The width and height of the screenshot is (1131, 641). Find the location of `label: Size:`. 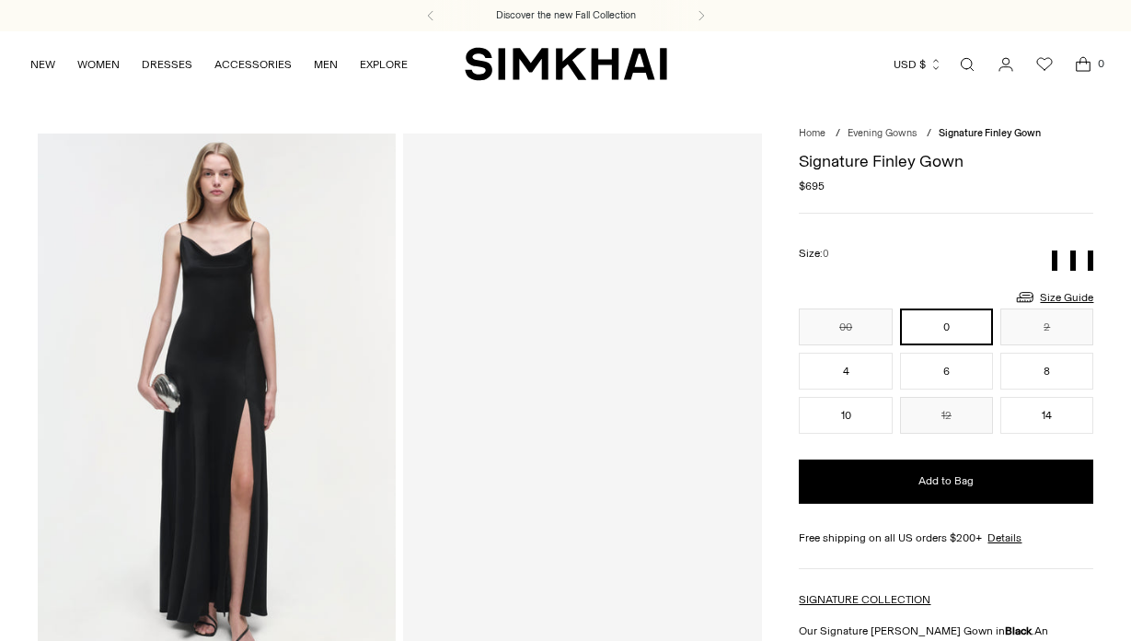

label: Size: is located at coordinates (814, 253).